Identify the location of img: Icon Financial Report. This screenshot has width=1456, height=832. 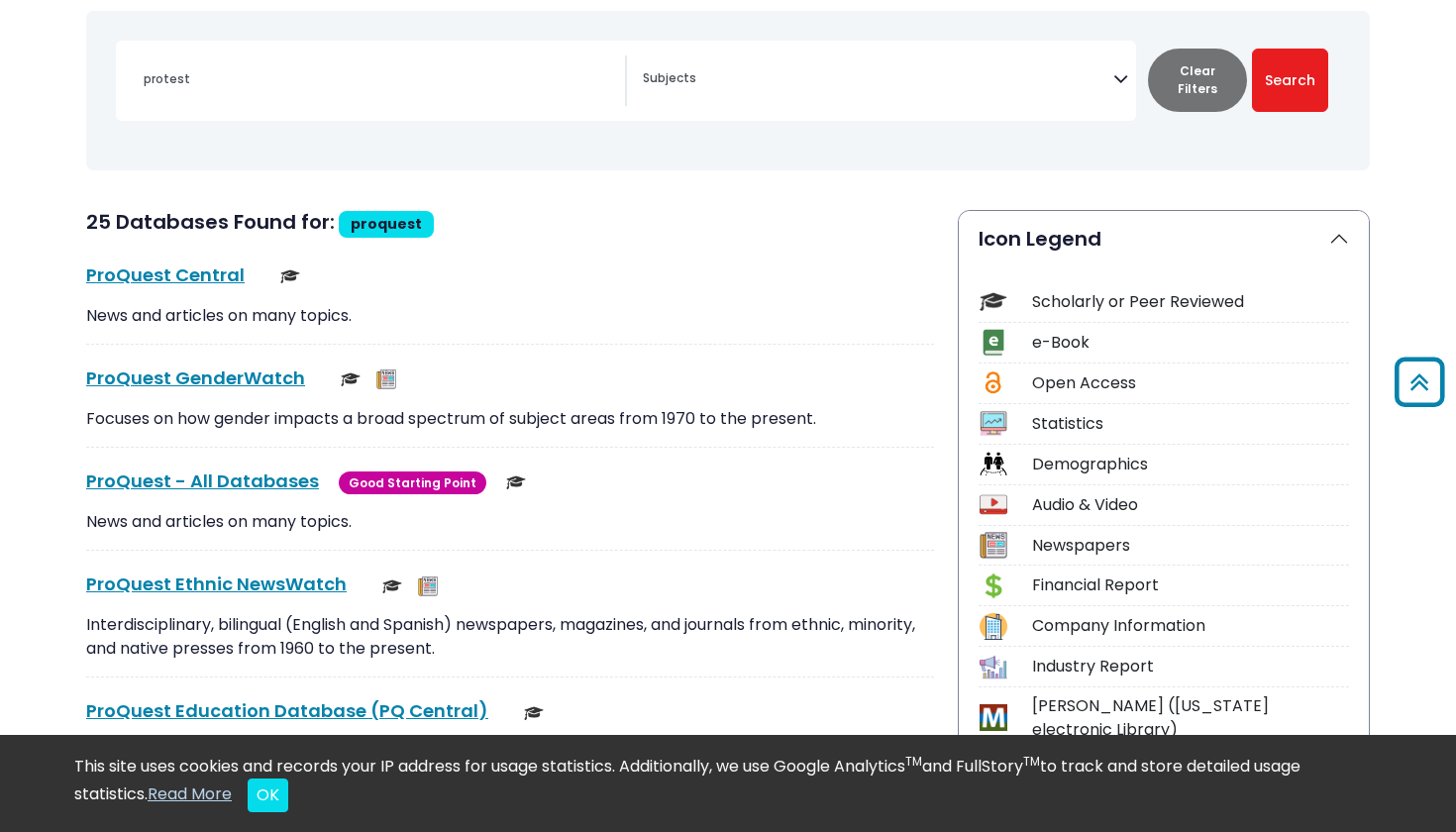
(992, 585).